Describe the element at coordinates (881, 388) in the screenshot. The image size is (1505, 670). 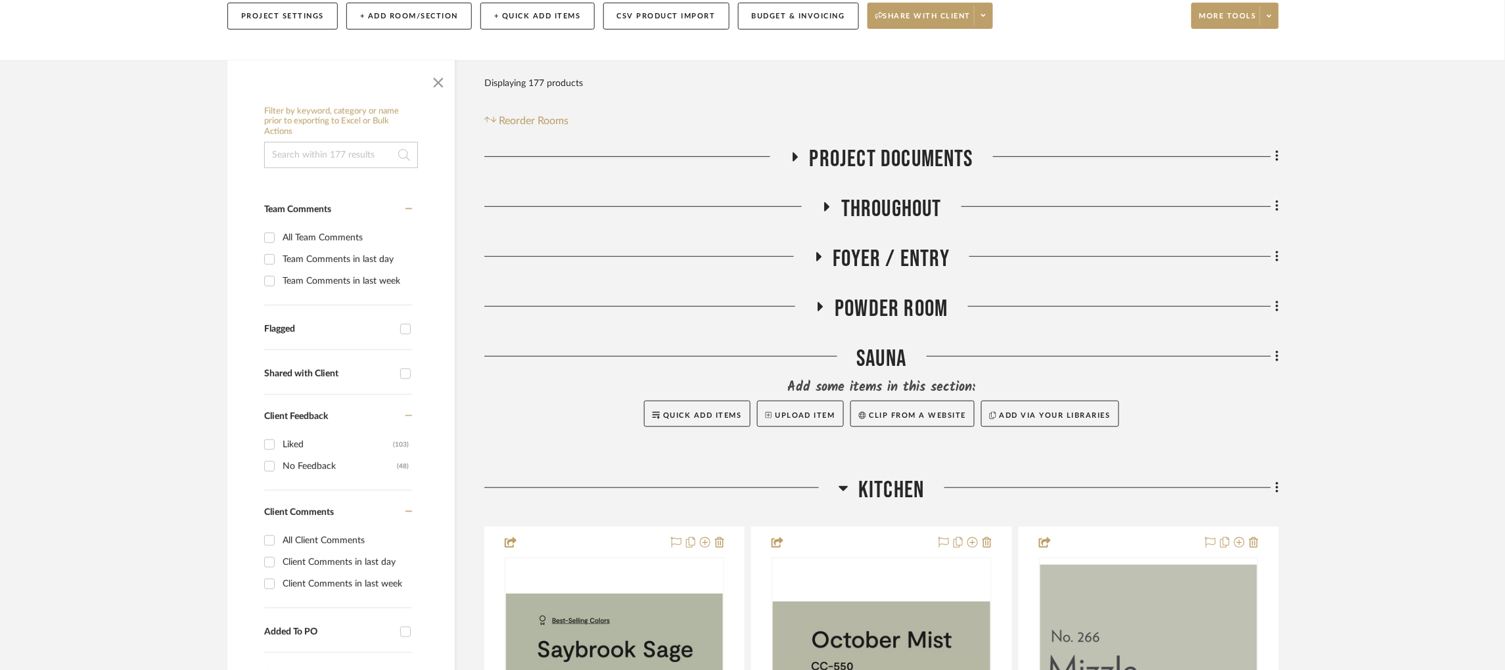
I see `div: Add some items in this section:` at that location.